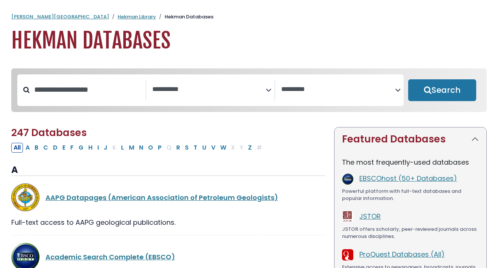 This screenshot has width=498, height=268. Describe the element at coordinates (196, 148) in the screenshot. I see `button: Filter Results T` at that location.